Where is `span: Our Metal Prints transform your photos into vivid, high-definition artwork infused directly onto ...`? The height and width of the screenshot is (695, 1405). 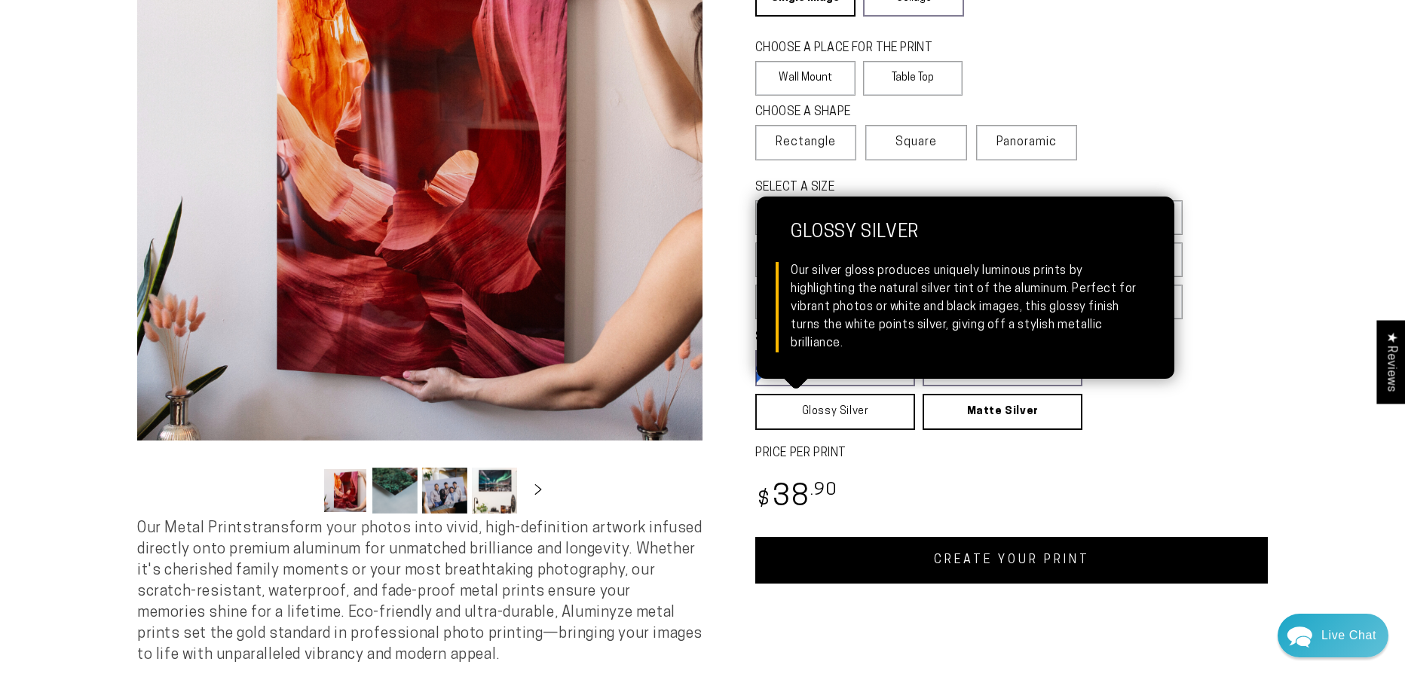 span: Our Metal Prints transform your photos into vivid, high-definition artwork infused directly onto ... is located at coordinates (420, 592).